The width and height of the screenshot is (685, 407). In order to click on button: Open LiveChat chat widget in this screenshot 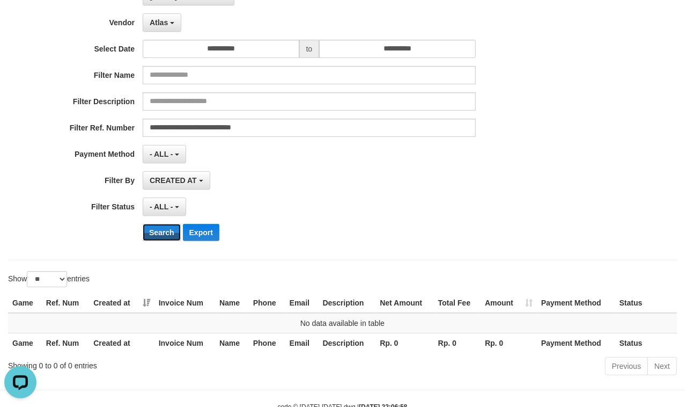, I will do `click(20, 20)`.